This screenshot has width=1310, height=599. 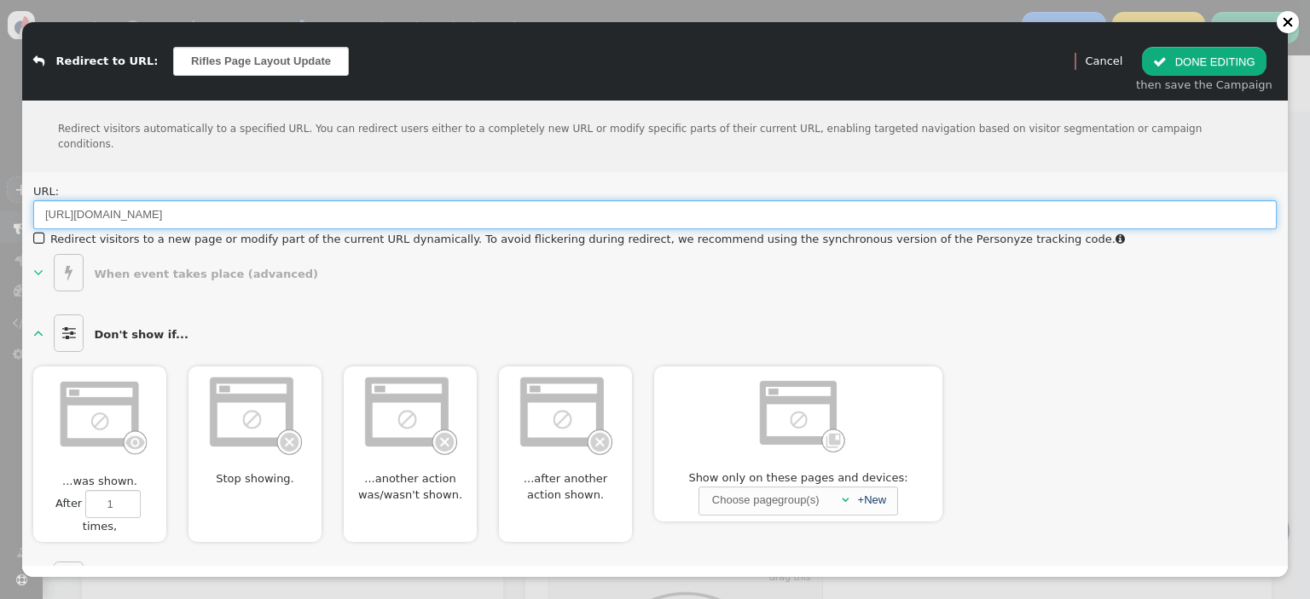 What do you see at coordinates (410, 487) in the screenshot?
I see `span: ...another action was/wasn't shown.` at bounding box center [410, 487].